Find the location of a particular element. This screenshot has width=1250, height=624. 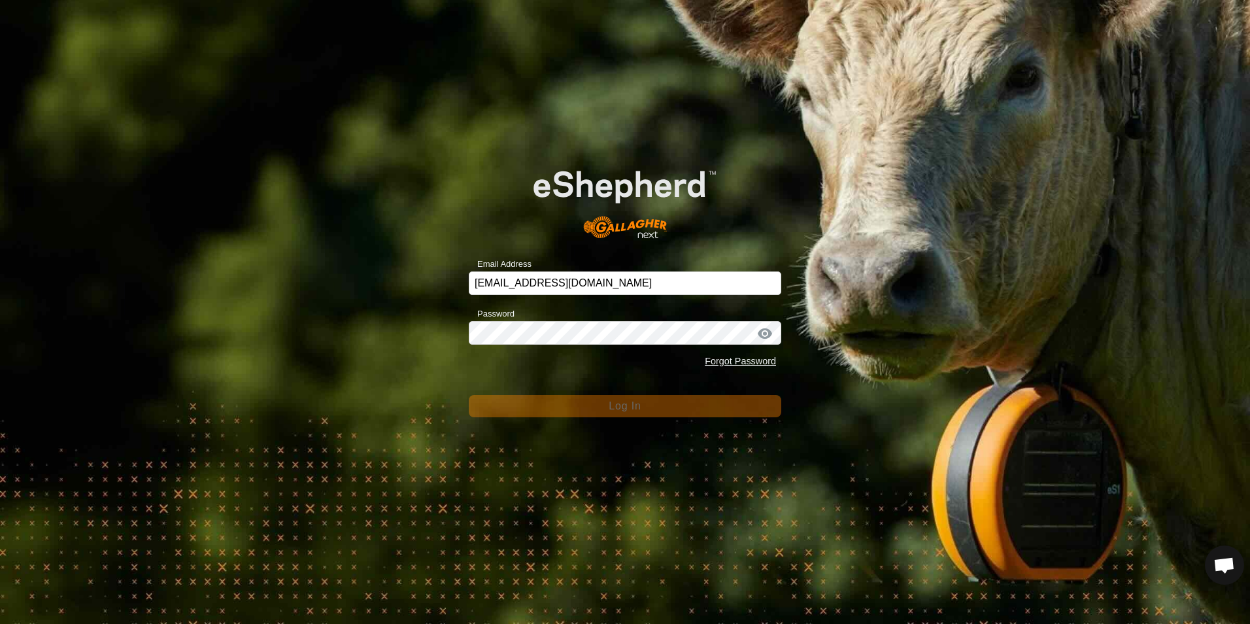

a: Forgot Password is located at coordinates (740, 361).